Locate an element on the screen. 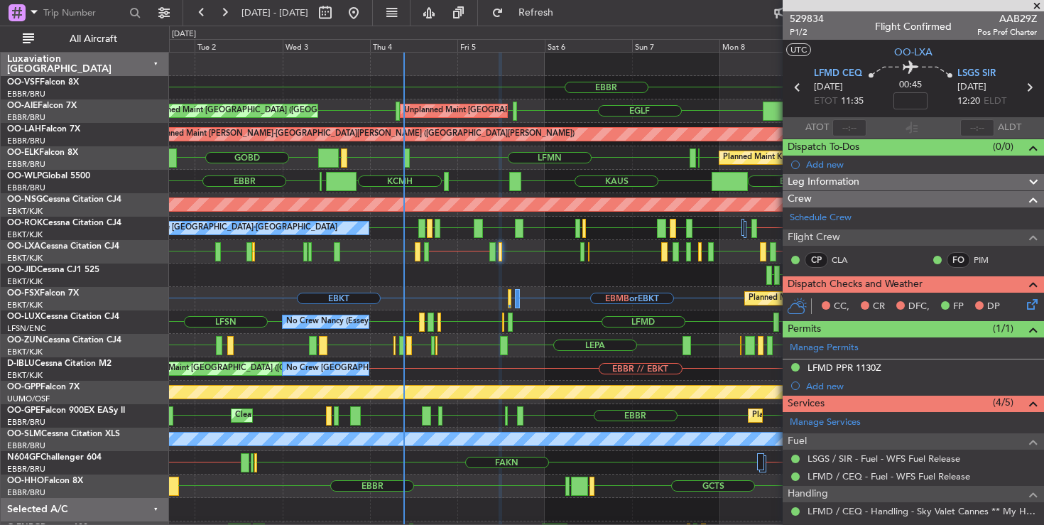 The image size is (1044, 525). a: OO-WLPGlobal 5500 is located at coordinates (48, 176).